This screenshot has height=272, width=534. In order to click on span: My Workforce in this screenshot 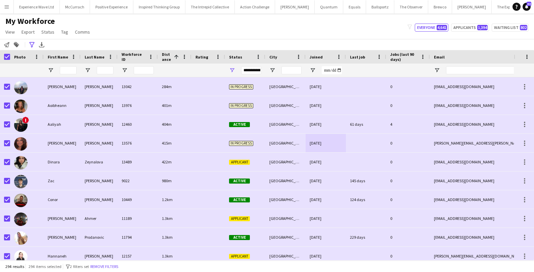, I will do `click(30, 21)`.